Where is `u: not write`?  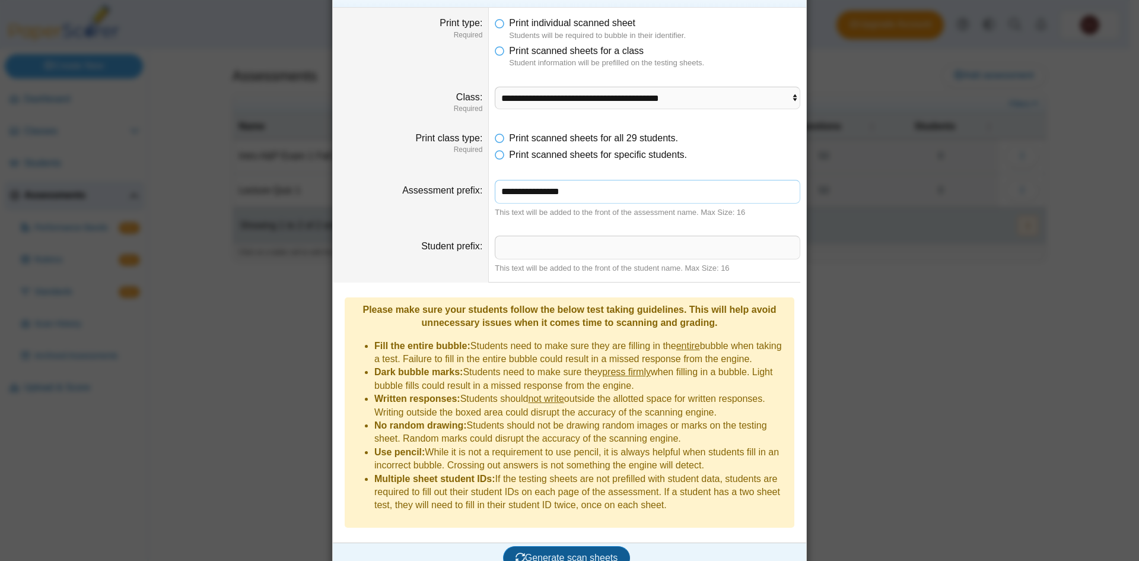
u: not write is located at coordinates (546, 398).